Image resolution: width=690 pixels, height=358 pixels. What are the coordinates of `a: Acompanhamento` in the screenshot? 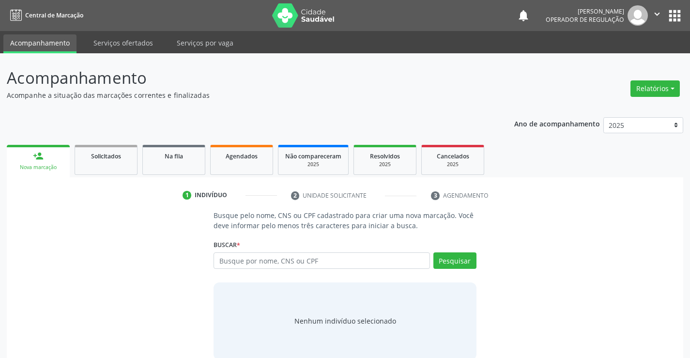 It's located at (40, 44).